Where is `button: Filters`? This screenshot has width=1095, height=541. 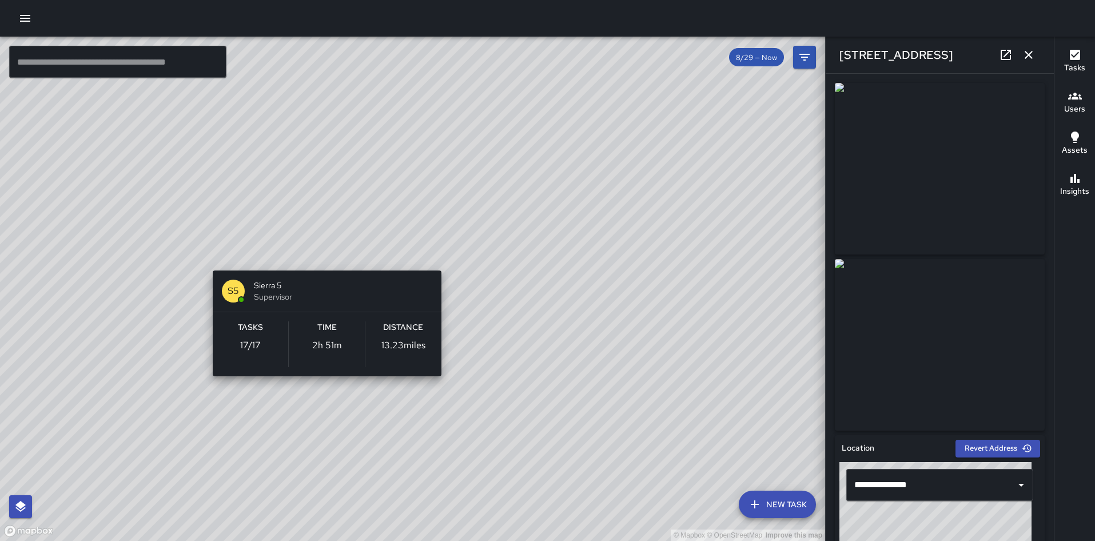
button: Filters is located at coordinates (805, 57).